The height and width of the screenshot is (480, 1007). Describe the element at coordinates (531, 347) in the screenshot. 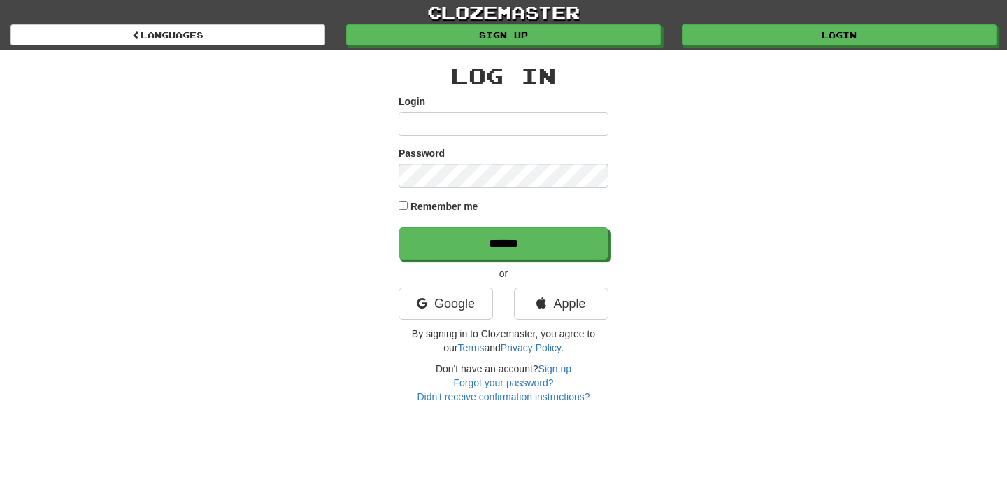

I see `a: Privacy Policy` at that location.